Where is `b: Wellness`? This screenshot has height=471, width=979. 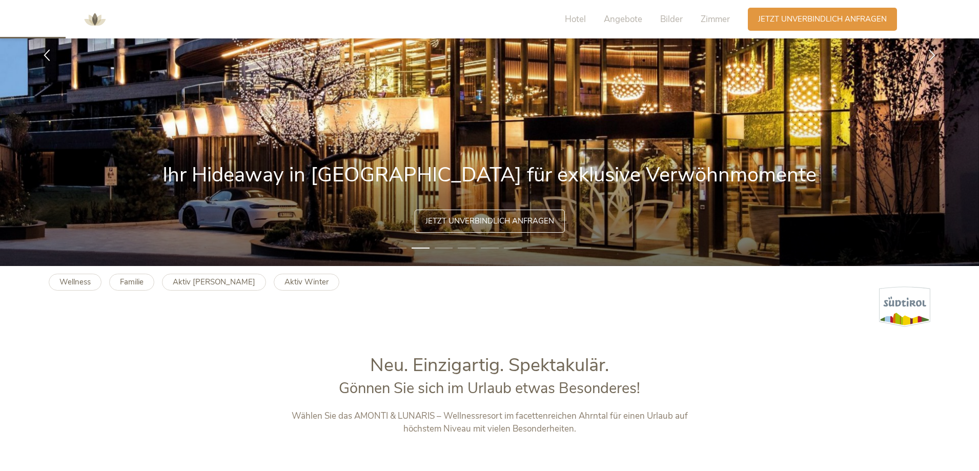
b: Wellness is located at coordinates (75, 282).